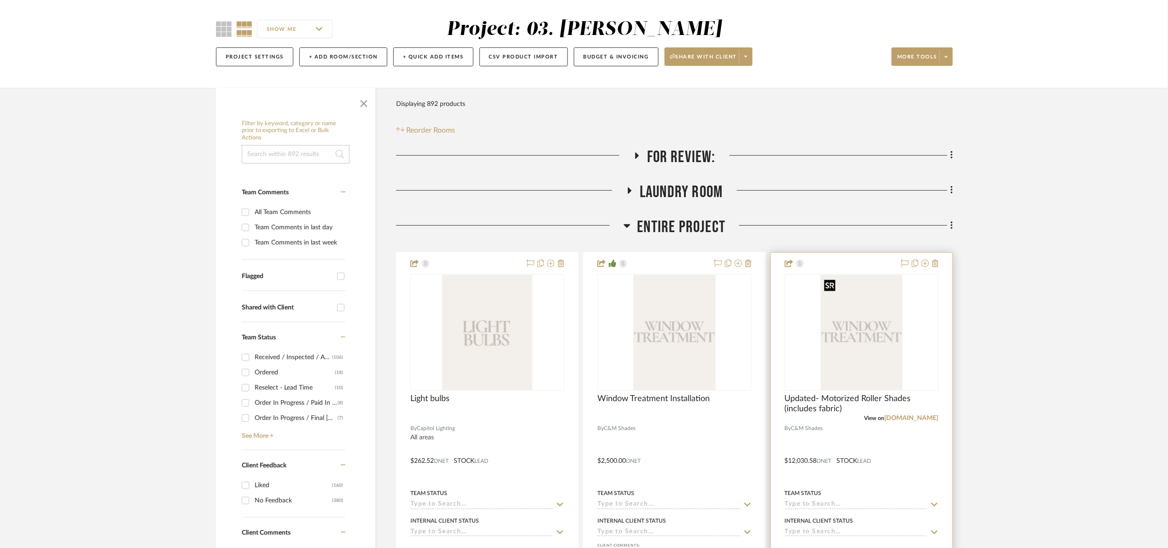 This screenshot has width=1168, height=548. Describe the element at coordinates (681, 157) in the screenshot. I see `span: For Review:` at that location.